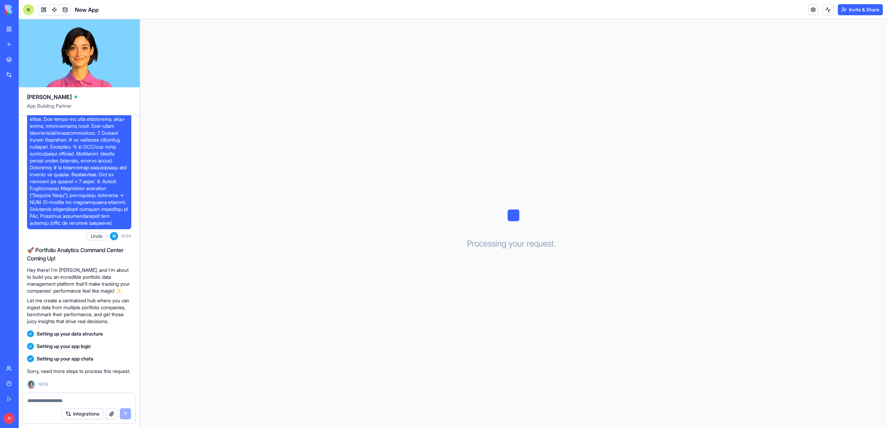  What do you see at coordinates (43, 385) in the screenshot?
I see `span: 16:59` at bounding box center [43, 385].